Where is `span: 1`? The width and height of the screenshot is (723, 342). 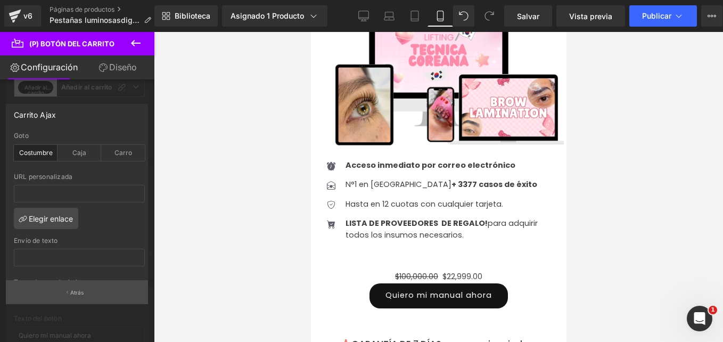
span: 1 is located at coordinates (713, 310).